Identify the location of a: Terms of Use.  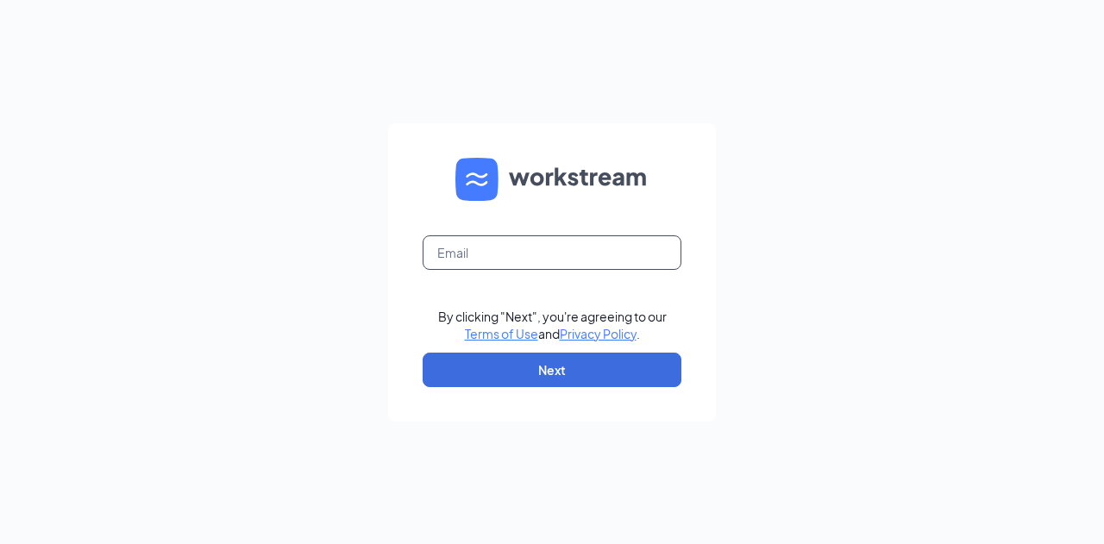
(501, 334).